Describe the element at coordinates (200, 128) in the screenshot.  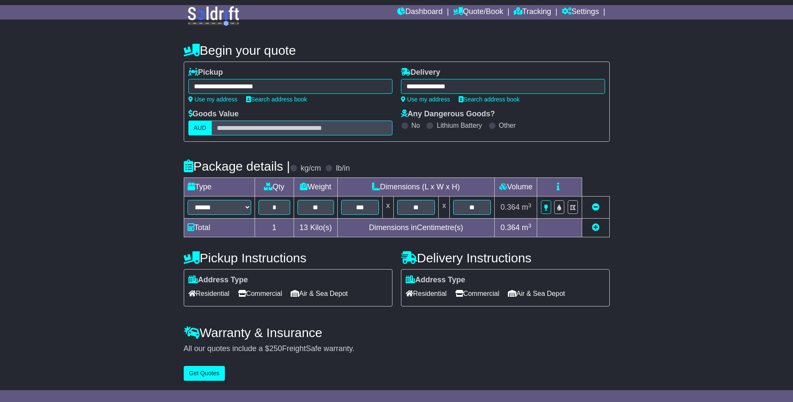
I see `label: AUD` at that location.